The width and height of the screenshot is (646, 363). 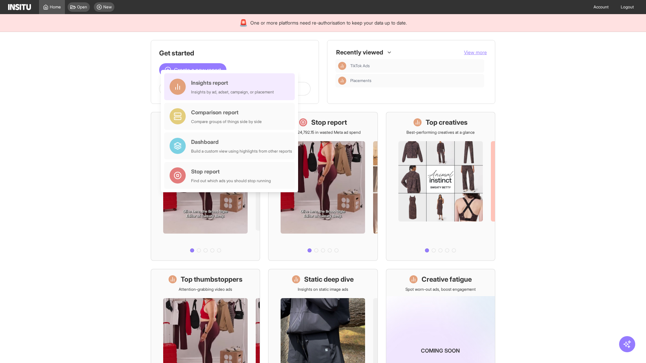 What do you see at coordinates (226, 122) in the screenshot?
I see `div: Compare groups of things side by side` at bounding box center [226, 122].